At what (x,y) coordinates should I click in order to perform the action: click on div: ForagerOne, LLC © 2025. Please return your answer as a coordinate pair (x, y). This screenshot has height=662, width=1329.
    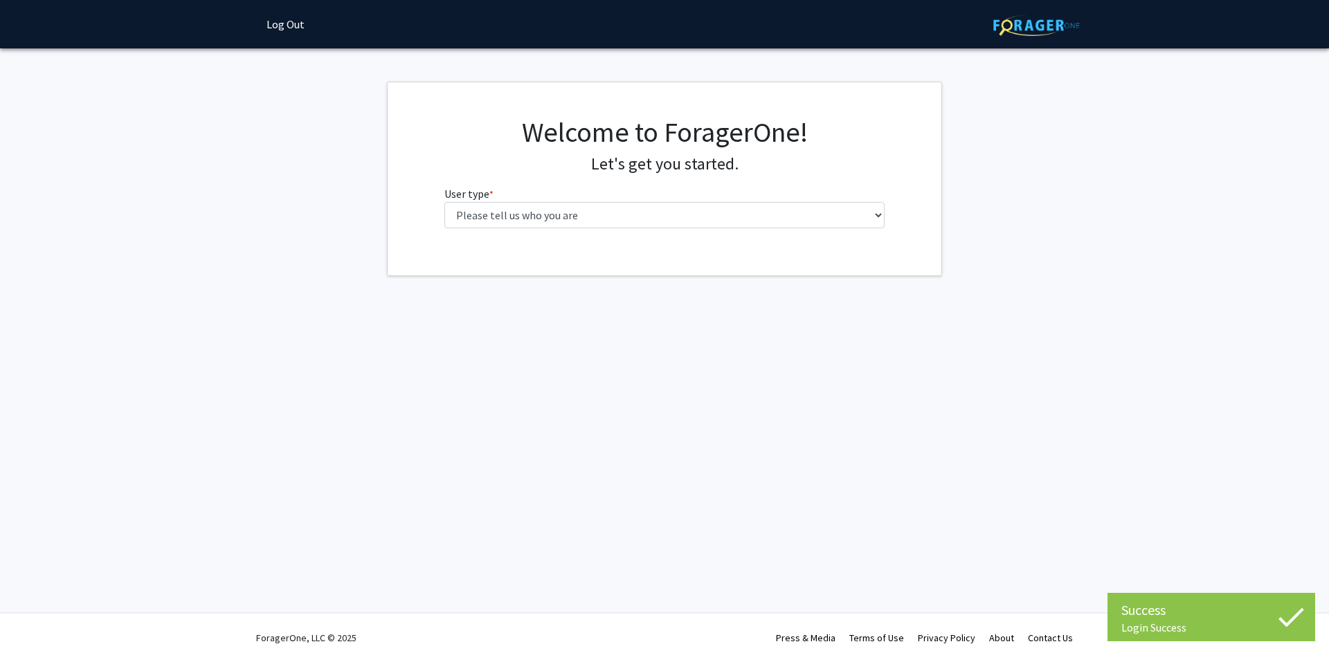
    Looking at the image, I should click on (306, 638).